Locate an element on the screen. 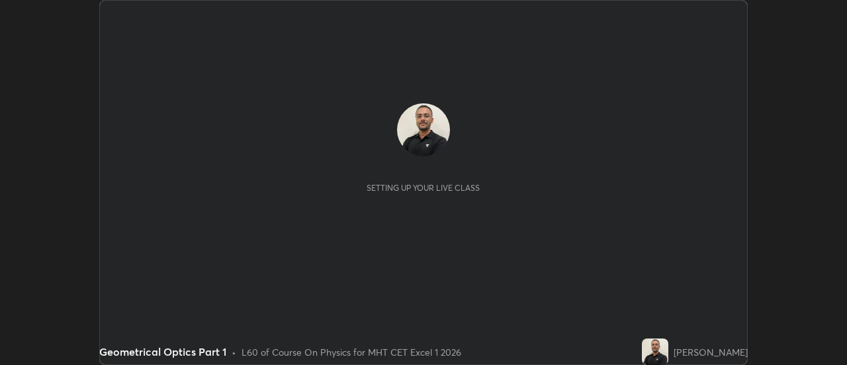 The image size is (847, 365). div: L60 of Course On Physics for MHT CET Excel 1 2026 is located at coordinates (351, 351).